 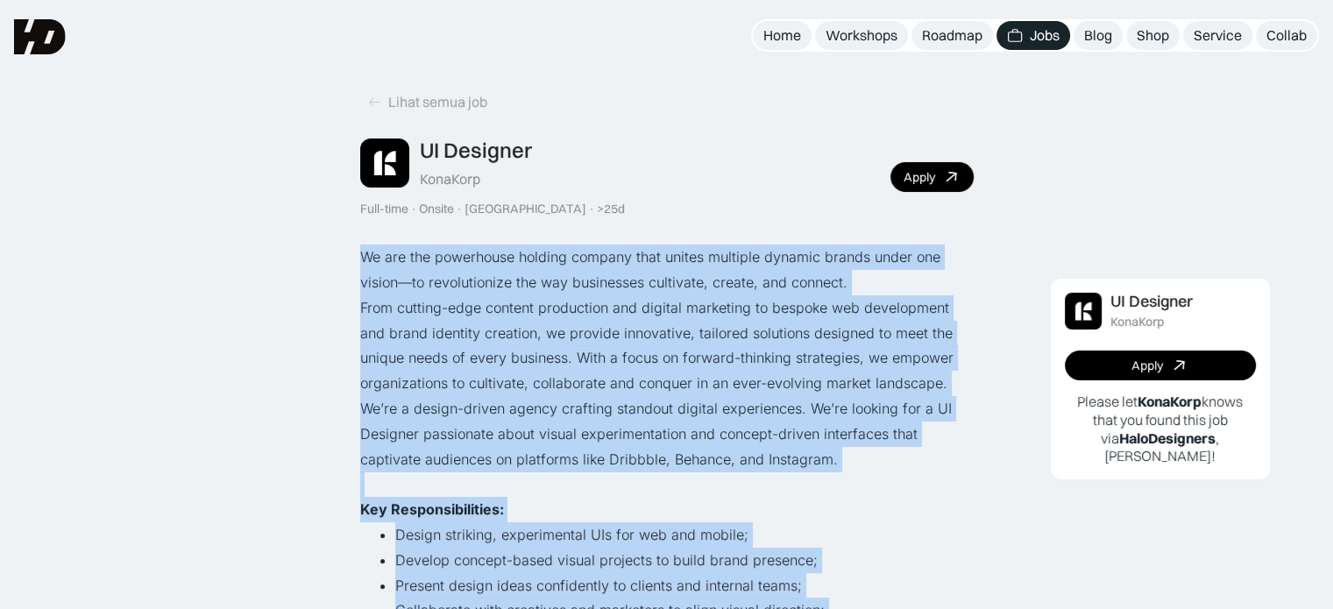 I want to click on p: We’re a design-driven agency crafting standout digital experiences. We’re looking for a UI Design..., so click(x=667, y=434).